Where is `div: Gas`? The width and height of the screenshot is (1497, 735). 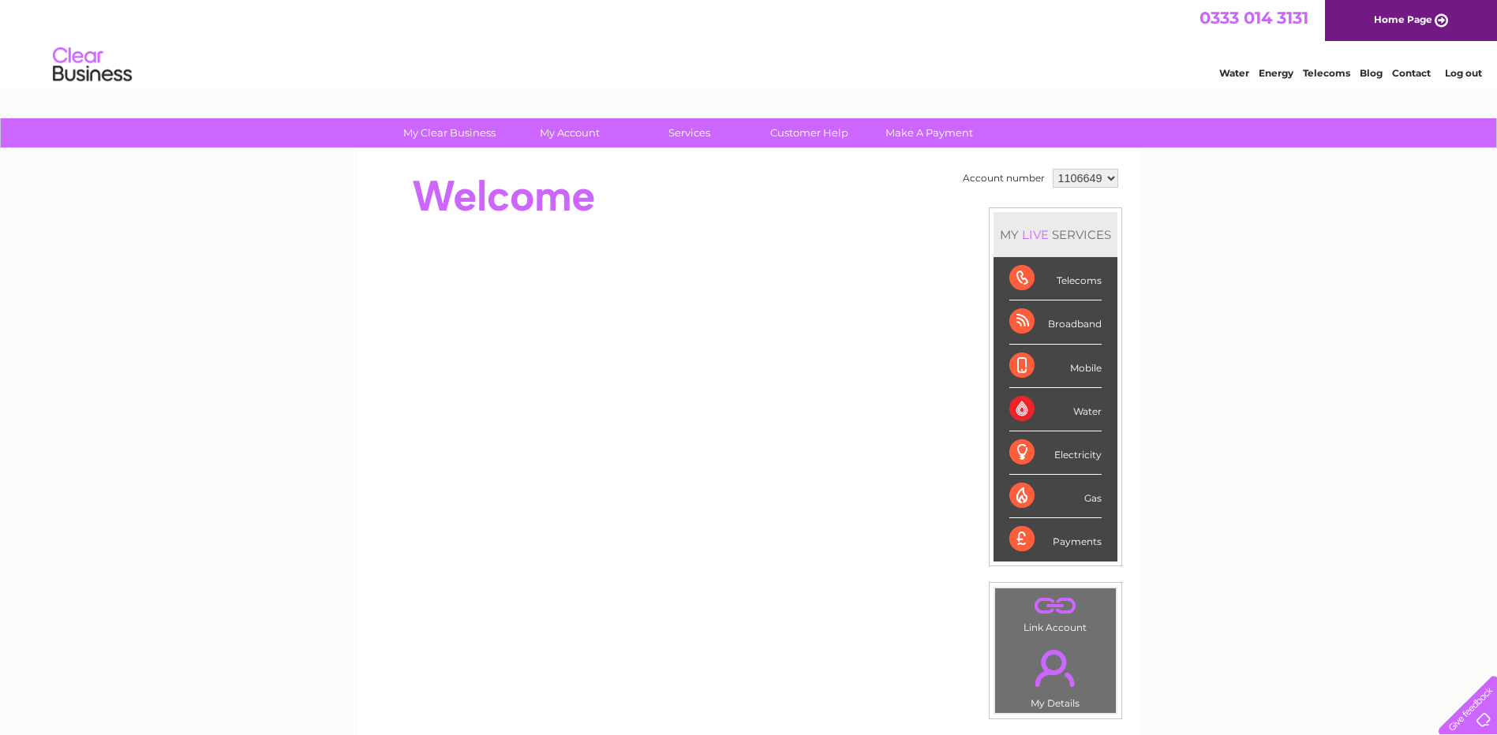 div: Gas is located at coordinates (1055, 496).